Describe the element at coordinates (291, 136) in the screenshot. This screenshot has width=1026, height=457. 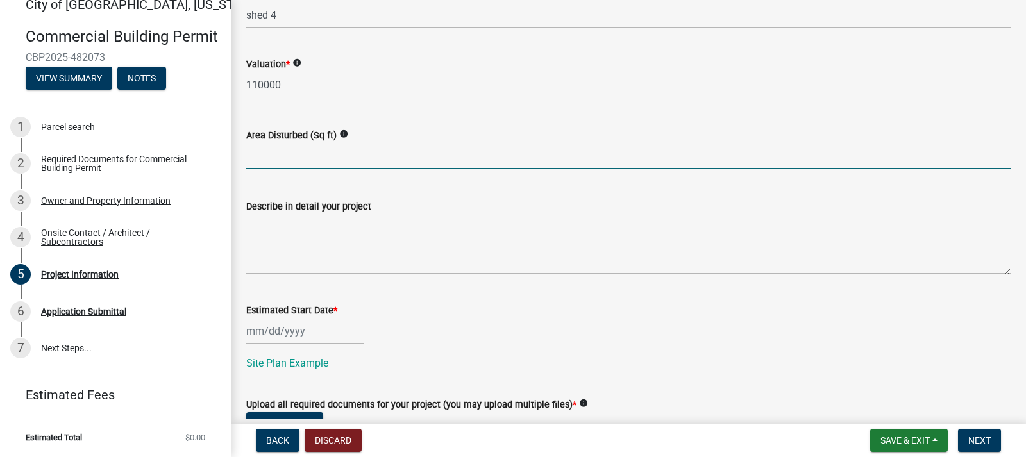
I see `label: Area Disturbed (Sq ft)` at that location.